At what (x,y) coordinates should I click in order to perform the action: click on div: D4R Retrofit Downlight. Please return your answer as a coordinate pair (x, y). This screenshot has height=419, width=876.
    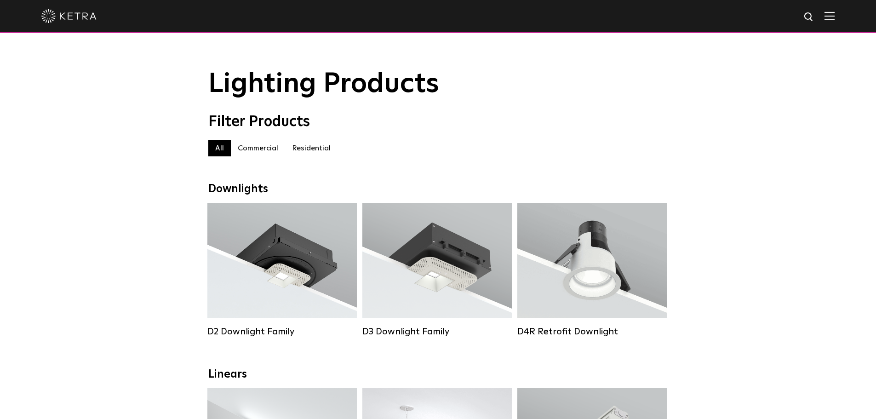
    Looking at the image, I should click on (592, 332).